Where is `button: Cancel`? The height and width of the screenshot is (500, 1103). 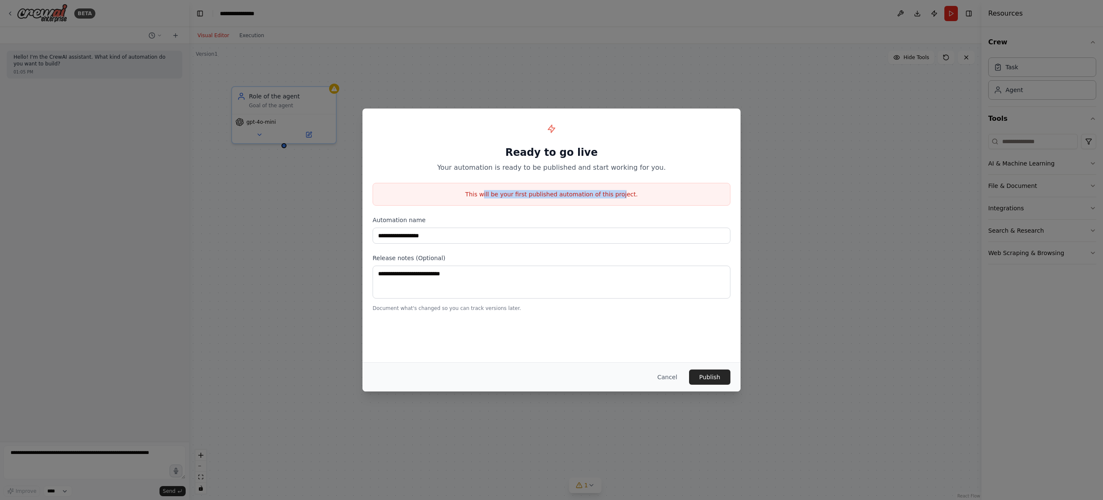
button: Cancel is located at coordinates (667, 377).